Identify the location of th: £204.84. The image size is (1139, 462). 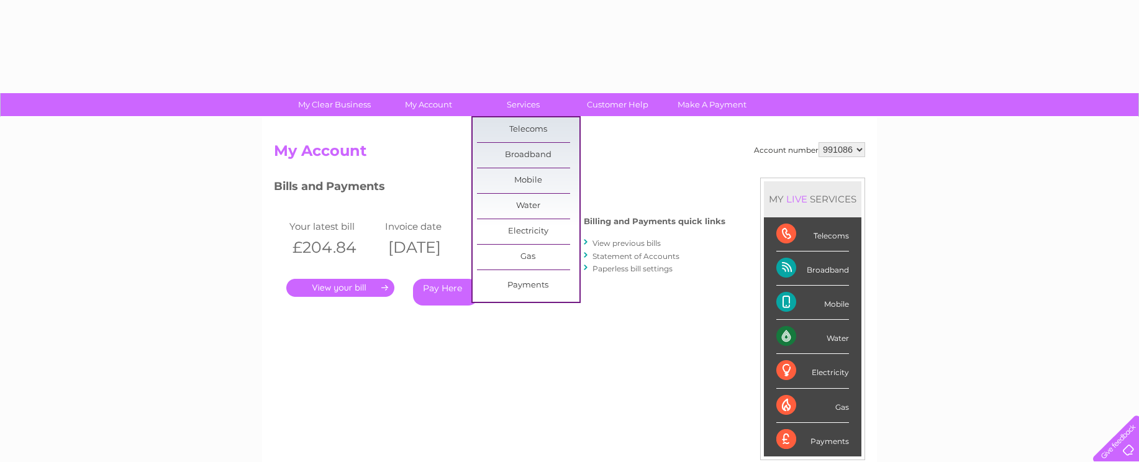
(334, 247).